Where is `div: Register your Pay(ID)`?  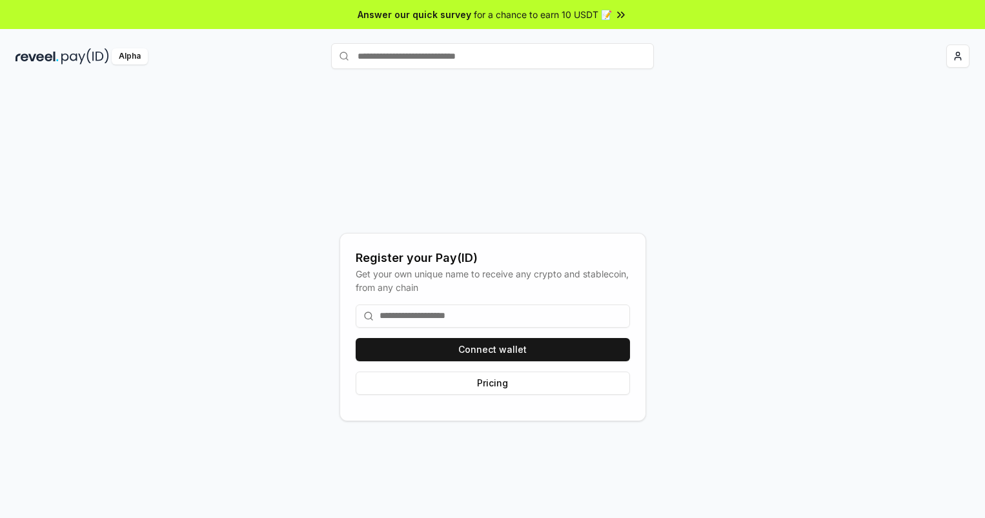 div: Register your Pay(ID) is located at coordinates (492, 258).